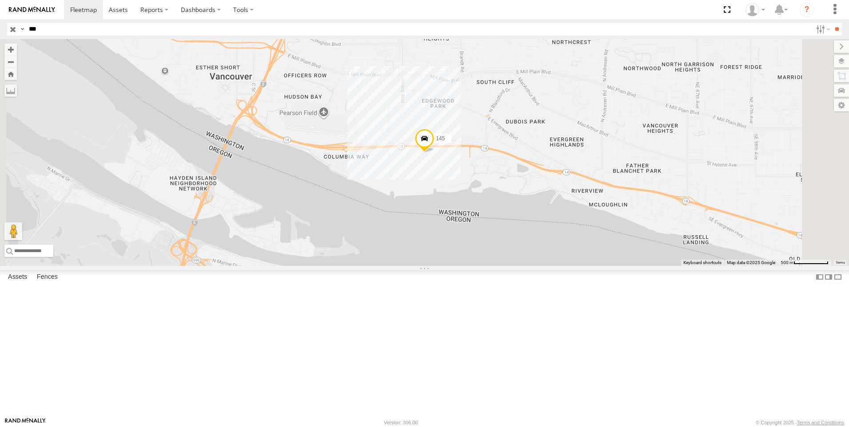 The image size is (849, 427). I want to click on label: Dock Summary Table to the Right, so click(829, 277).